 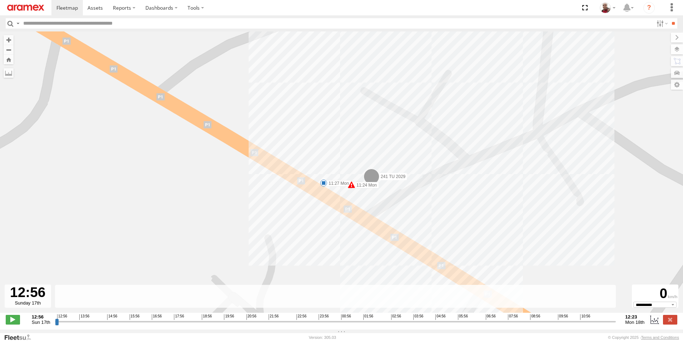 I want to click on label: Measure, so click(x=9, y=73).